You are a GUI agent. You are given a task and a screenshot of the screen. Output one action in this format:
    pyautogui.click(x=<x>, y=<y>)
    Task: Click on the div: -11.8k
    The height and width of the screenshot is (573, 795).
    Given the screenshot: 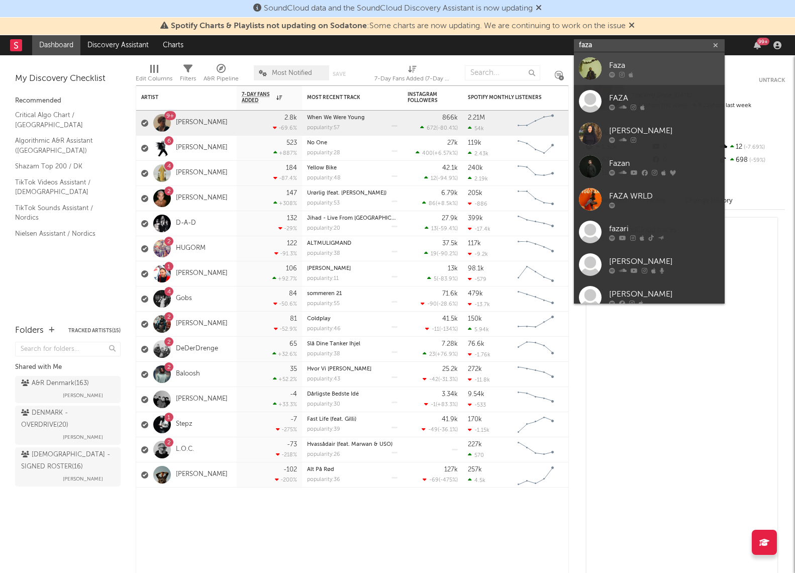 What is the action you would take?
    pyautogui.click(x=479, y=380)
    